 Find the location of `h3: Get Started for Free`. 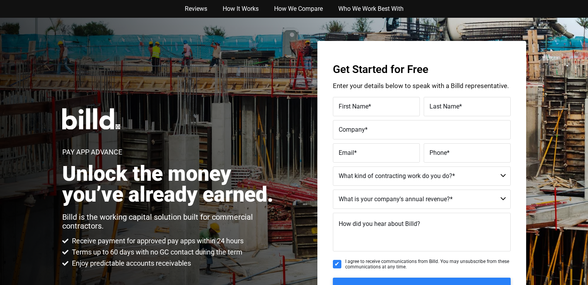

h3: Get Started for Free is located at coordinates (422, 70).